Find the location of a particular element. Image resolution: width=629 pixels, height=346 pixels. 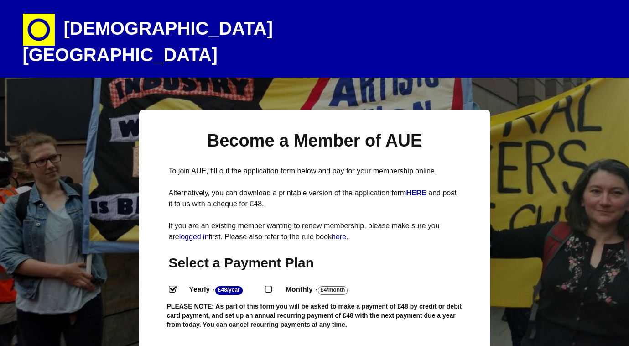

p: To join AUE, fill out the application form below and pay for your membership online. is located at coordinates (315, 171).